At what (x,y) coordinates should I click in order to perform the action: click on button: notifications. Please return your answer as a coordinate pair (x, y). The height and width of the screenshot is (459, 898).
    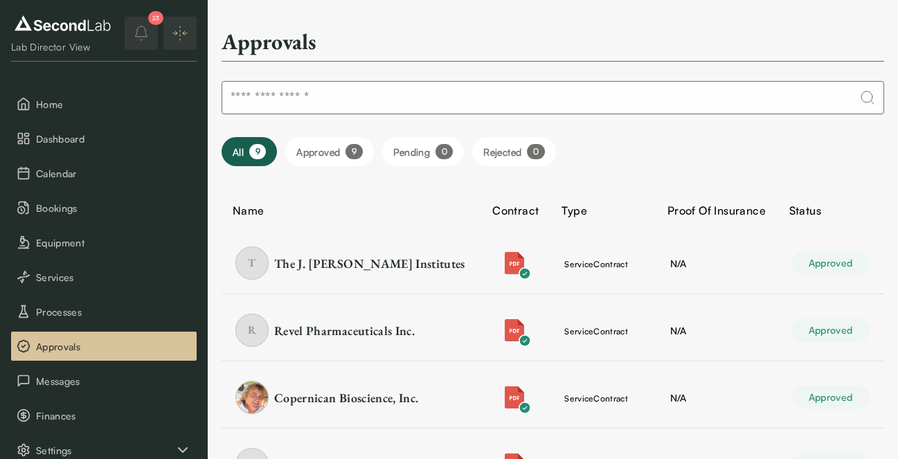
    Looking at the image, I should click on (141, 33).